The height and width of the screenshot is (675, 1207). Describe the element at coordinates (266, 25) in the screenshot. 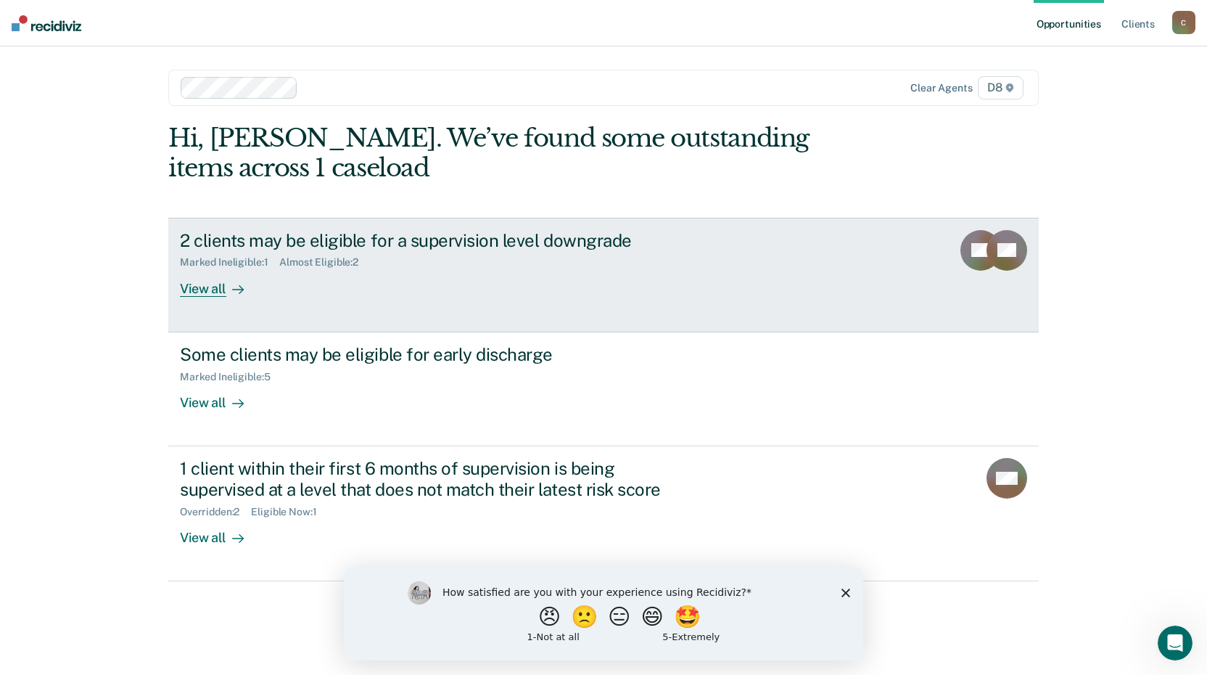

I see `div: How satisfied are you with your experience using Recidiviz?` at that location.